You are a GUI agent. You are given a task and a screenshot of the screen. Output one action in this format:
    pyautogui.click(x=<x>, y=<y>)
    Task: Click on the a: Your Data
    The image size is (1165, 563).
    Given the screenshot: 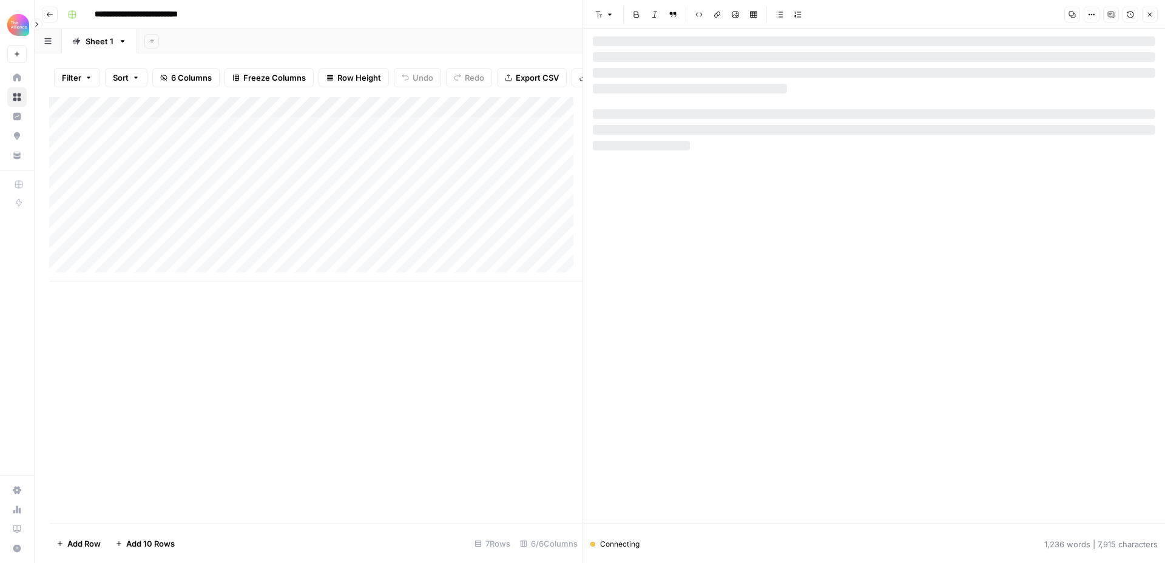 What is the action you would take?
    pyautogui.click(x=17, y=155)
    